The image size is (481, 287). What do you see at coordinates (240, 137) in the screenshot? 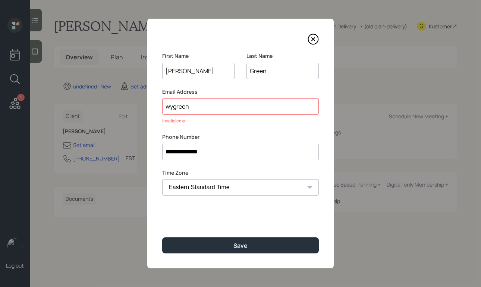
I see `label: Phone Number` at bounding box center [240, 137].